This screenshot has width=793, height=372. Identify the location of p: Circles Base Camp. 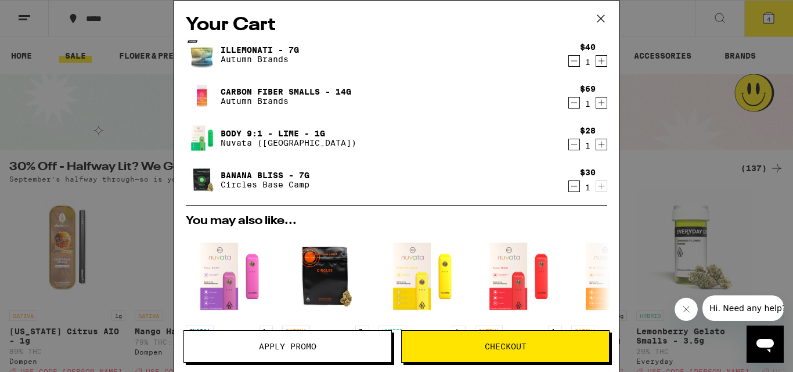
(265, 185).